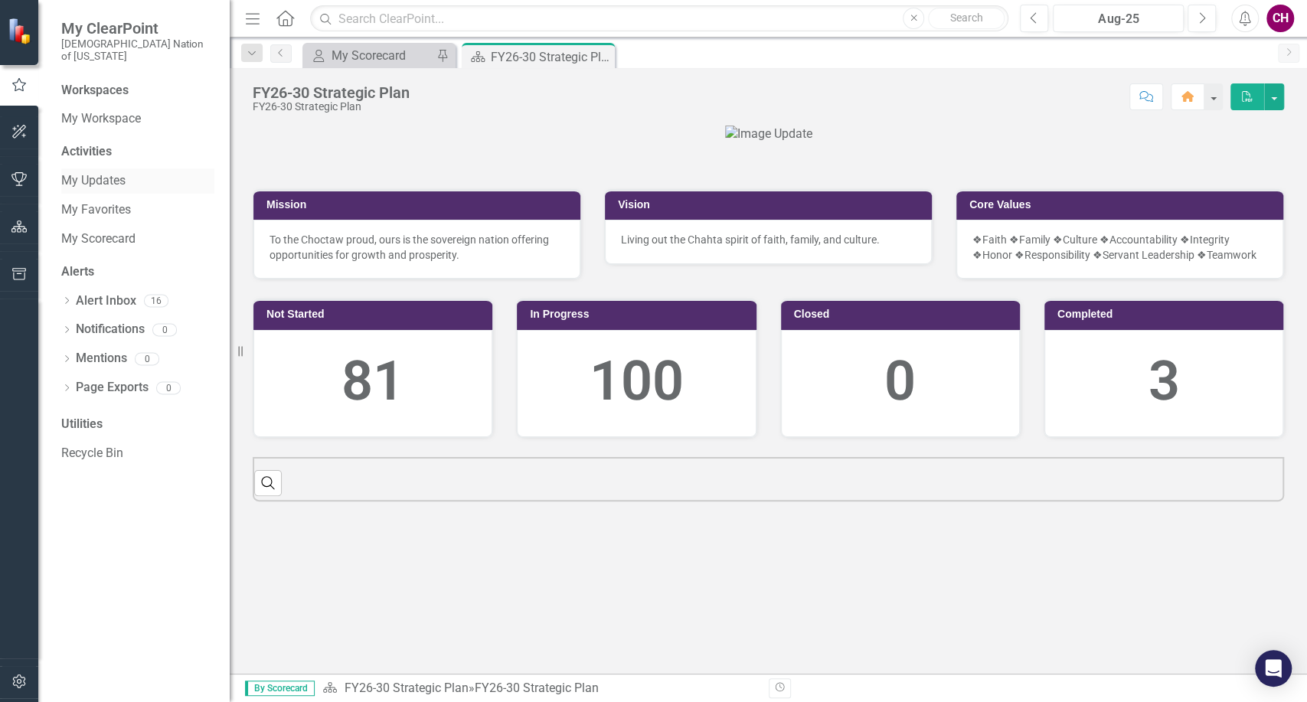 The width and height of the screenshot is (1307, 702). What do you see at coordinates (903, 314) in the screenshot?
I see `h3: Closed` at bounding box center [903, 314].